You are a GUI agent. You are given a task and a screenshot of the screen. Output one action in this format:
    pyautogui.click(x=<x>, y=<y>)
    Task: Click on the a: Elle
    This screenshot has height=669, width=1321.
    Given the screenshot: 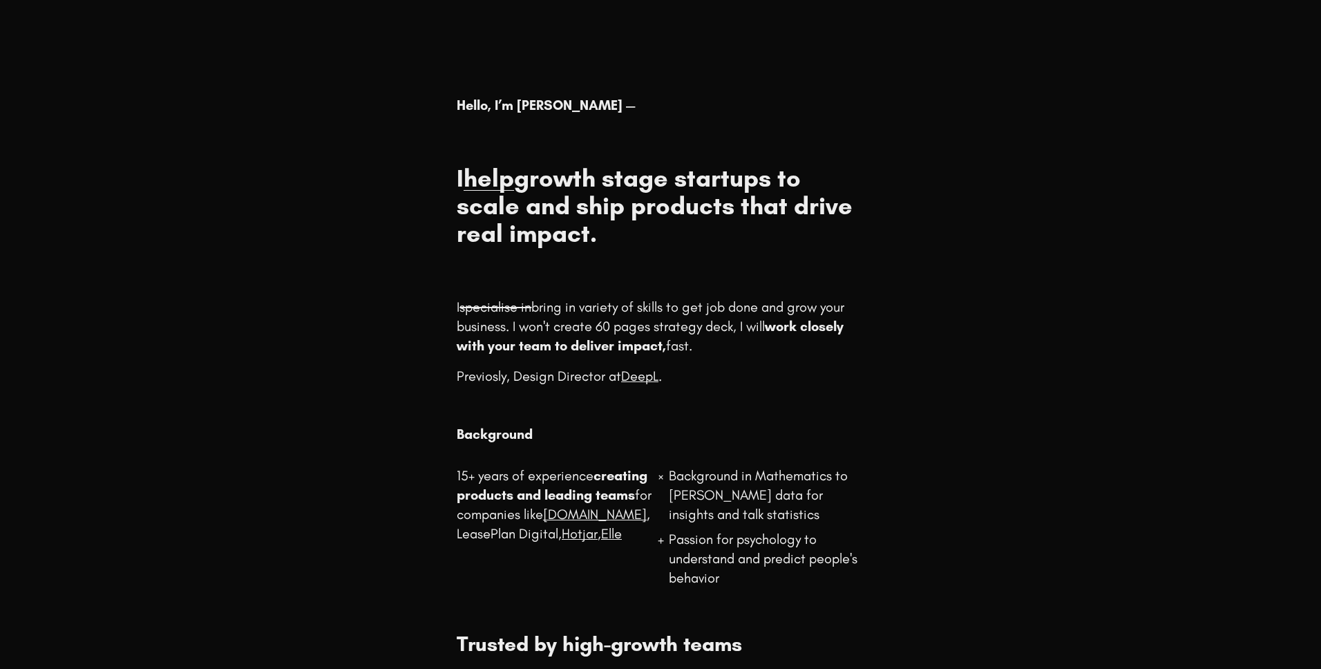 What is the action you would take?
    pyautogui.click(x=611, y=533)
    